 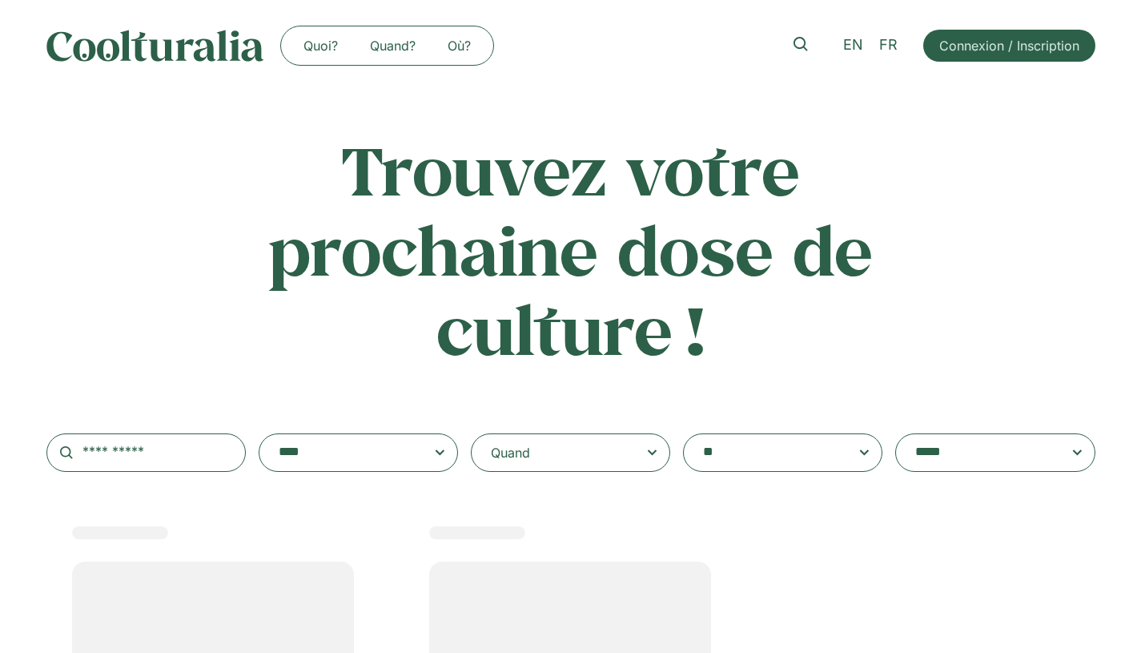 I want to click on span: FR, so click(x=888, y=45).